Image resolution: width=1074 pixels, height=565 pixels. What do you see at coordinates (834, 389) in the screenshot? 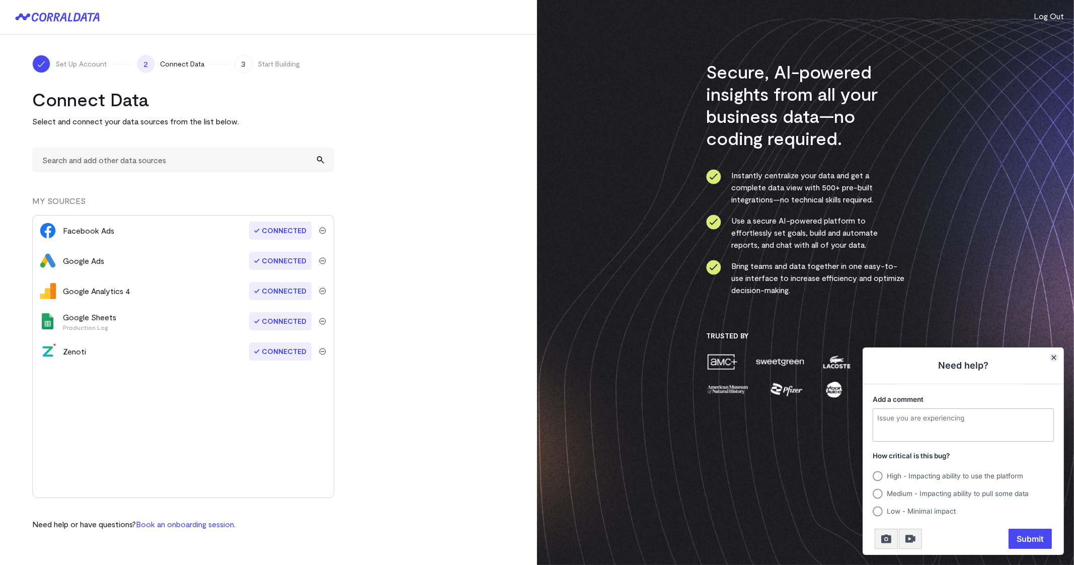
I see `img: moon-juice-8ce53f195c39be87c9a230f0550ad6397bce459ce93e102f0ba2bdfd7b7a5226.png` at bounding box center [834, 389].